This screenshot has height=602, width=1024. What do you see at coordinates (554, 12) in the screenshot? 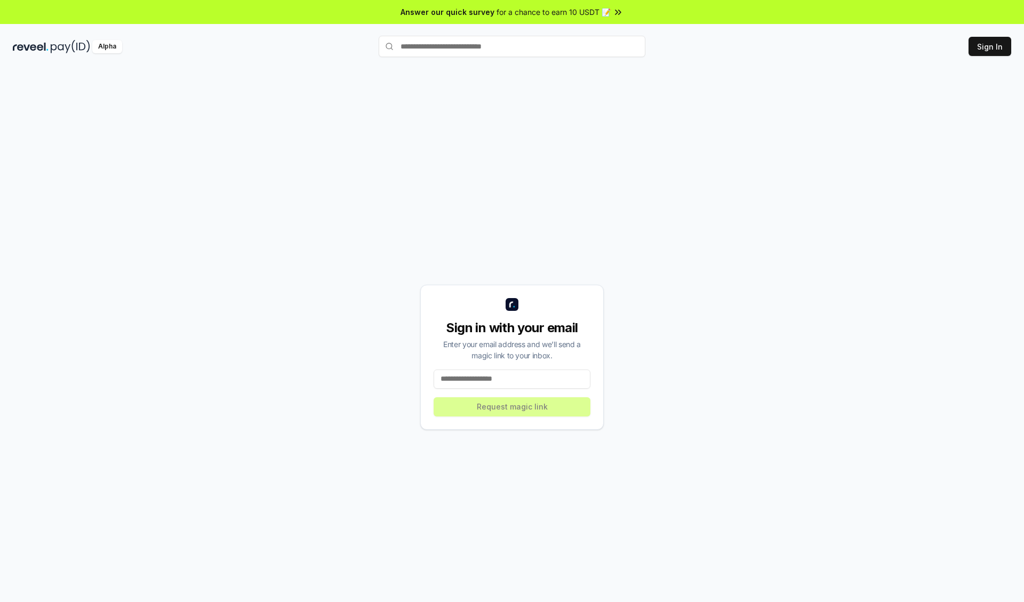
I see `span: for a chance to earn 10 USDT 📝` at bounding box center [554, 12].